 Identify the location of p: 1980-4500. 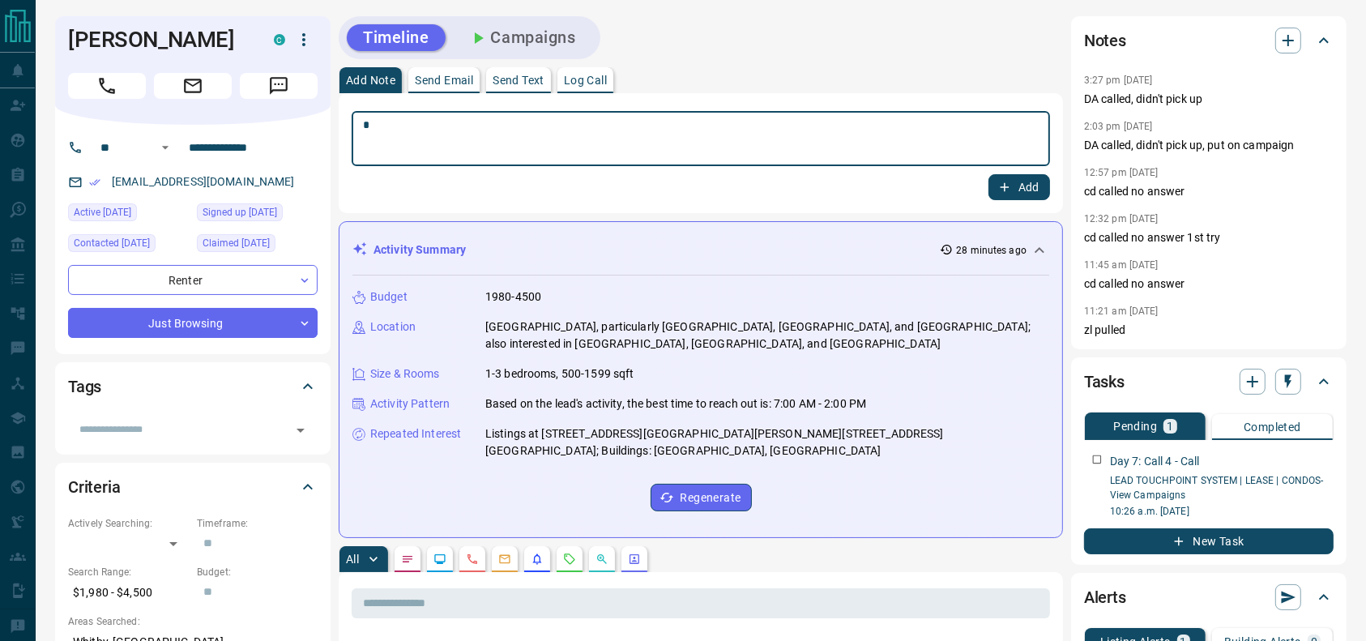
(513, 297).